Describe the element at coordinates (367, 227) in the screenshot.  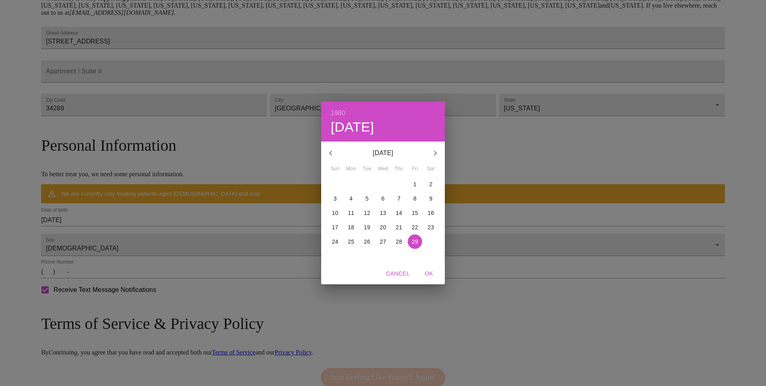
I see `p: 19` at that location.